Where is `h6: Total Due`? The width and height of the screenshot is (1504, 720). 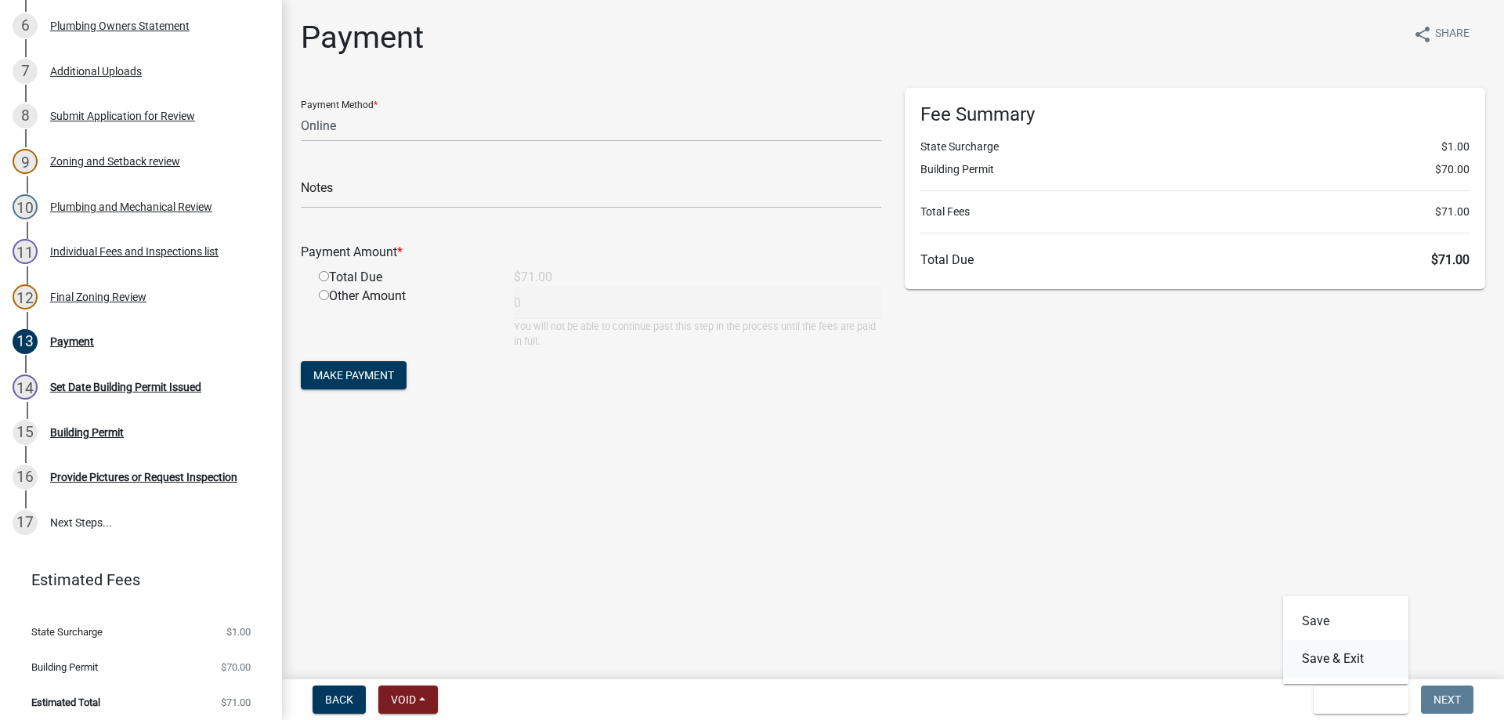
h6: Total Due is located at coordinates (1195, 259).